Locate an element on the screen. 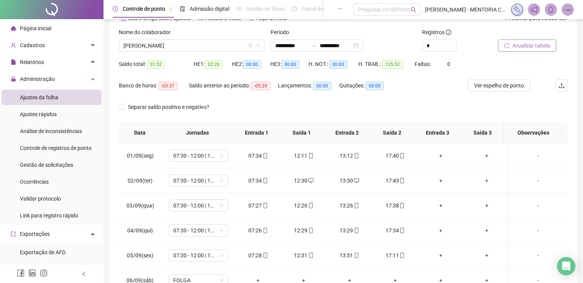 This screenshot has width=583, height=283. span: notification is located at coordinates (534, 10).